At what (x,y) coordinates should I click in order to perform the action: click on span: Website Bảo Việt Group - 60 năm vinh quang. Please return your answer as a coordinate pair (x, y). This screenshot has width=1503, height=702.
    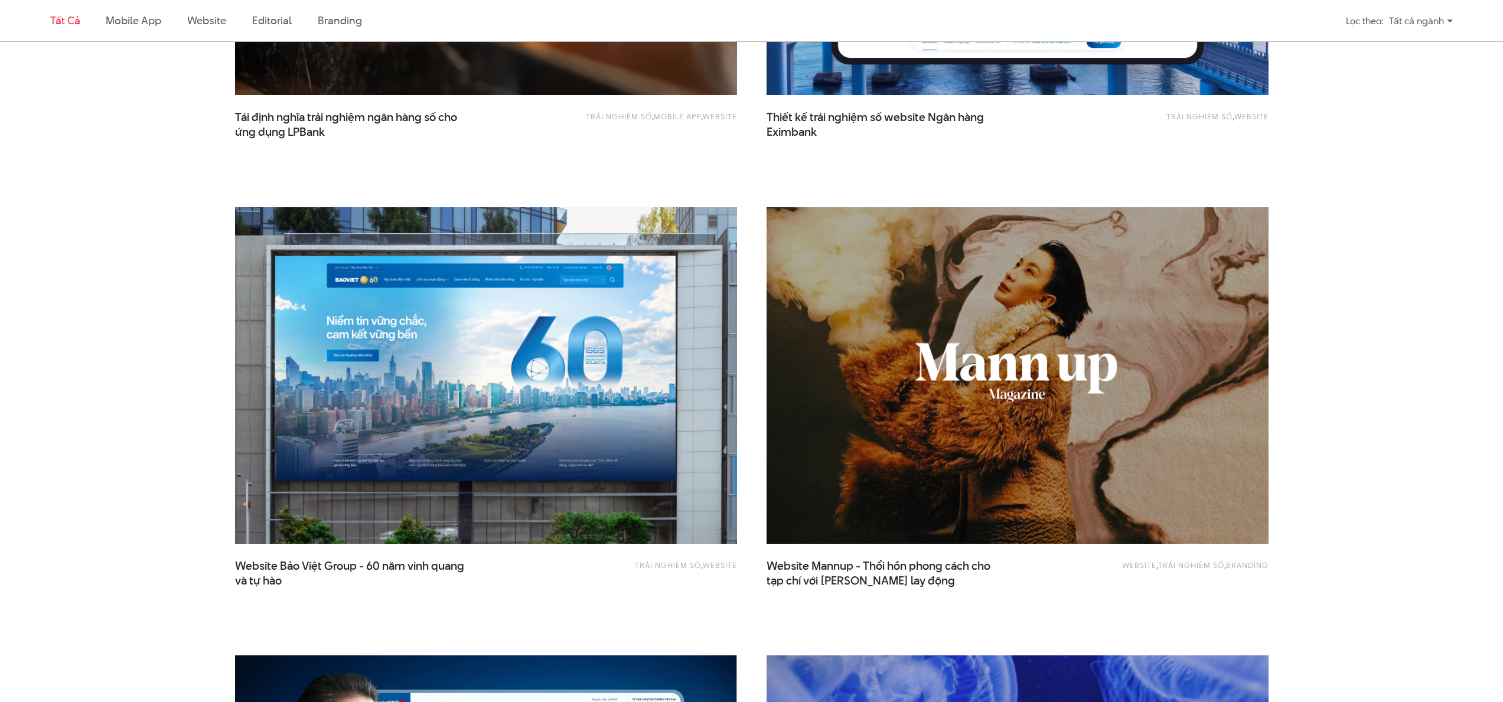
    Looking at the image, I should click on (353, 573).